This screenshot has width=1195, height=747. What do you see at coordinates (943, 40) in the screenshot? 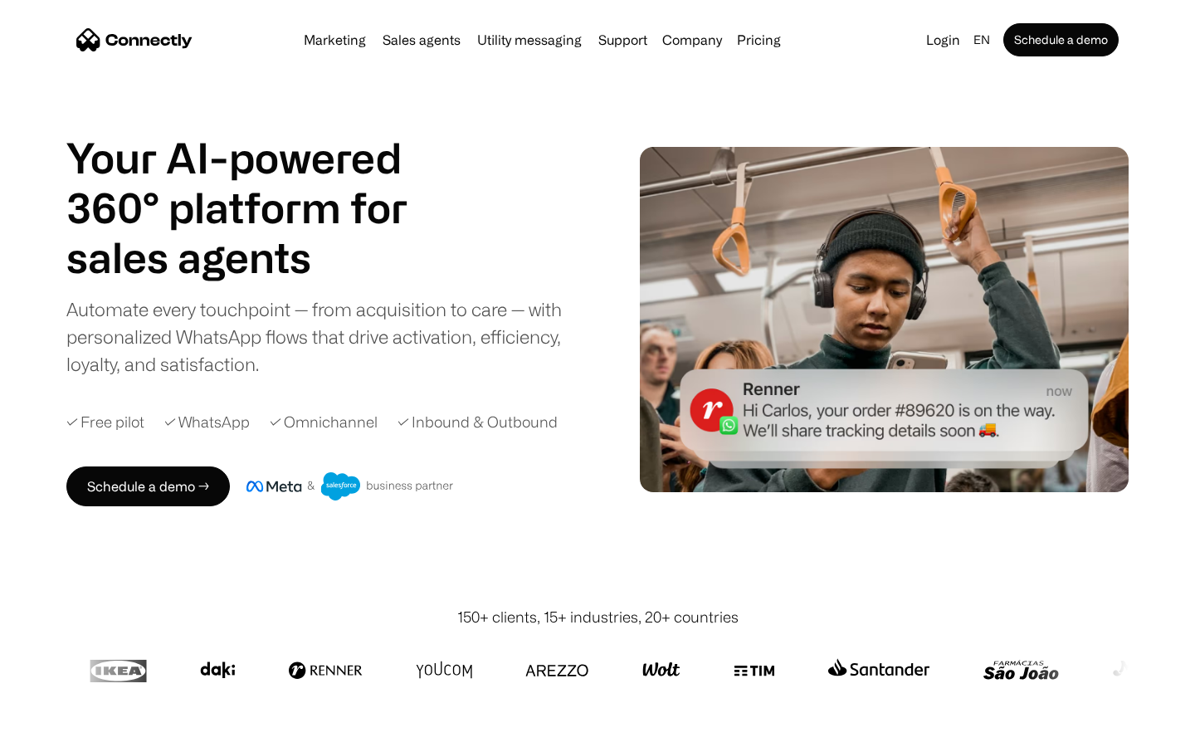
I see `a: Login` at bounding box center [943, 40].